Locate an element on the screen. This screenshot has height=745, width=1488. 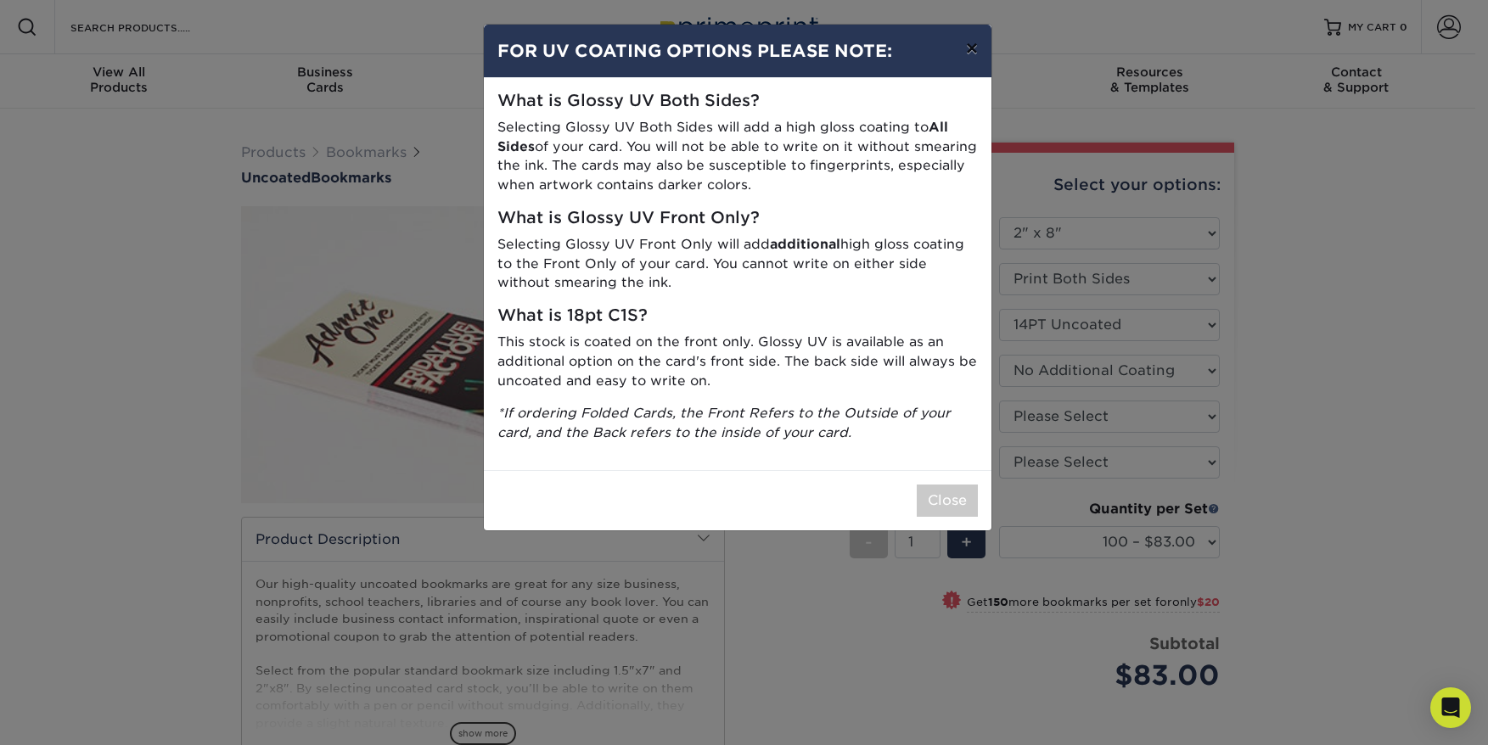
strong: All Sides is located at coordinates (722, 137).